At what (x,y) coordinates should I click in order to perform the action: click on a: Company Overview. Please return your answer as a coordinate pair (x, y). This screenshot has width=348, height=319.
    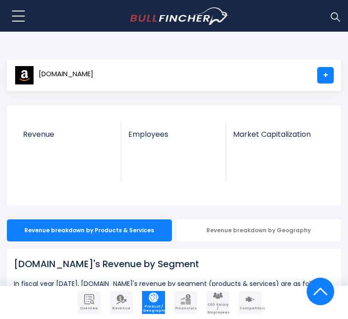
    Looking at the image, I should click on (89, 303).